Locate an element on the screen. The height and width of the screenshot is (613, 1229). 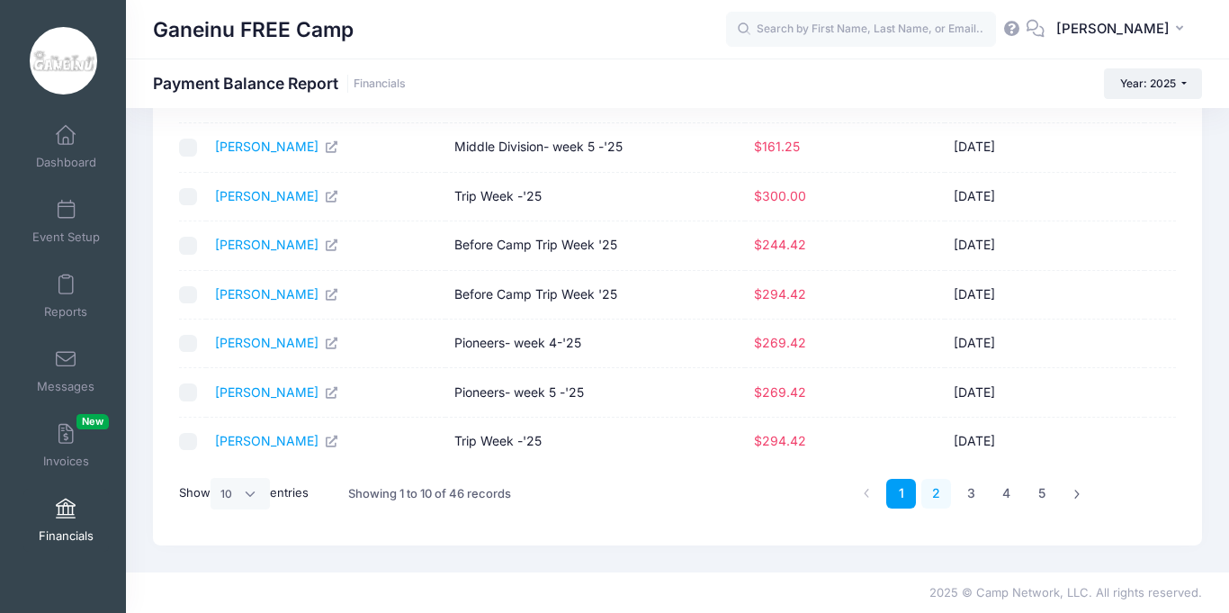
td: Pioneers- week 4-'25 is located at coordinates (595, 344).